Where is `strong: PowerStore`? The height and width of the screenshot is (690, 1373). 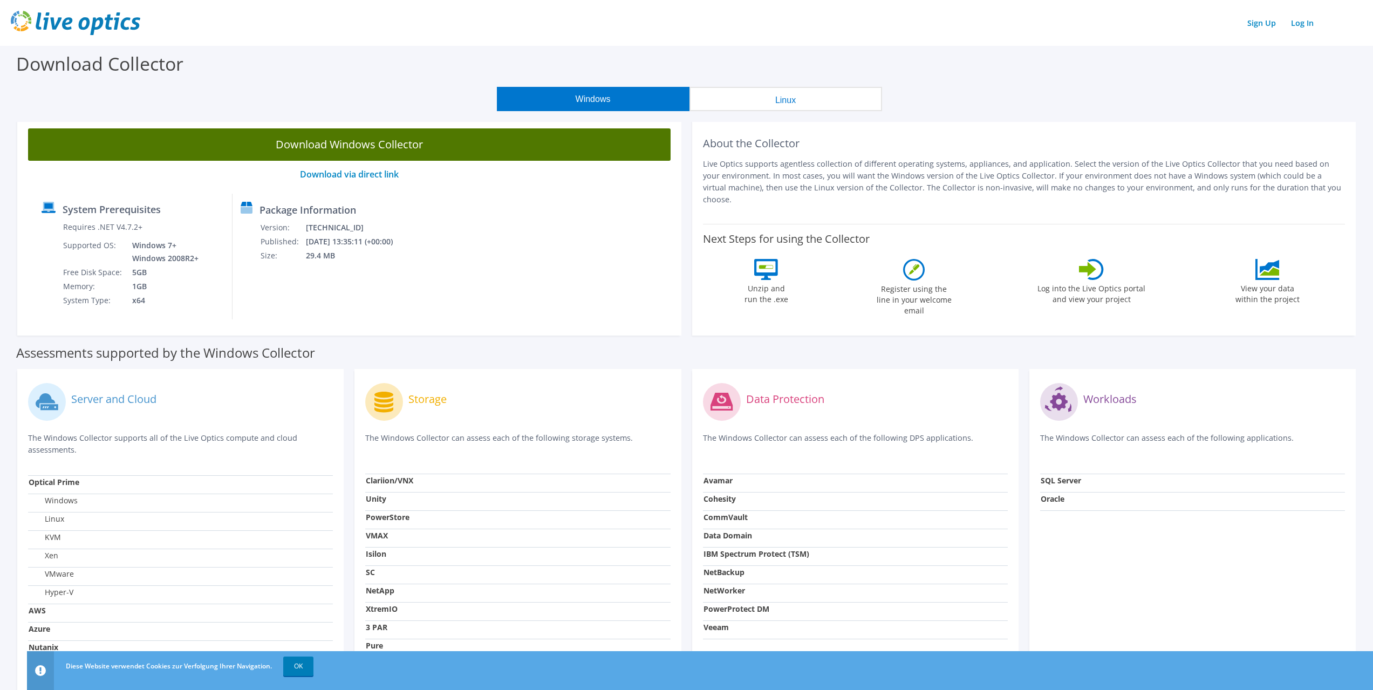 strong: PowerStore is located at coordinates (387, 517).